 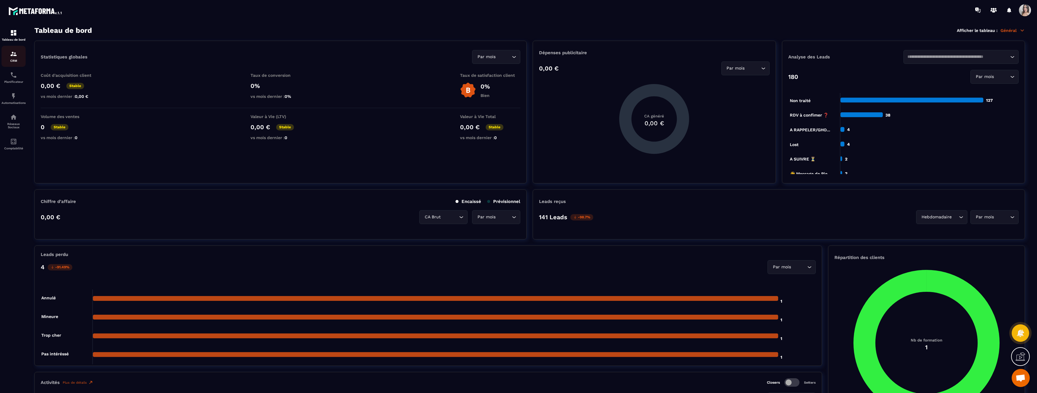 What do you see at coordinates (490, 75) in the screenshot?
I see `p: Taux de satisfaction client` at bounding box center [490, 75].